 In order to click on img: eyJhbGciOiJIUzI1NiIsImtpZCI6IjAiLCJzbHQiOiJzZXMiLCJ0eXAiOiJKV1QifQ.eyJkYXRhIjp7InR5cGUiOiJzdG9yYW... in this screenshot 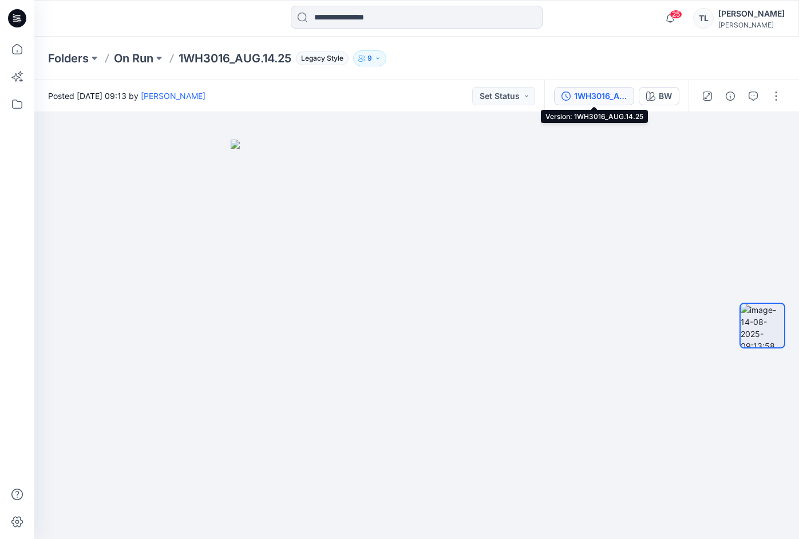, I will do `click(417, 339)`.